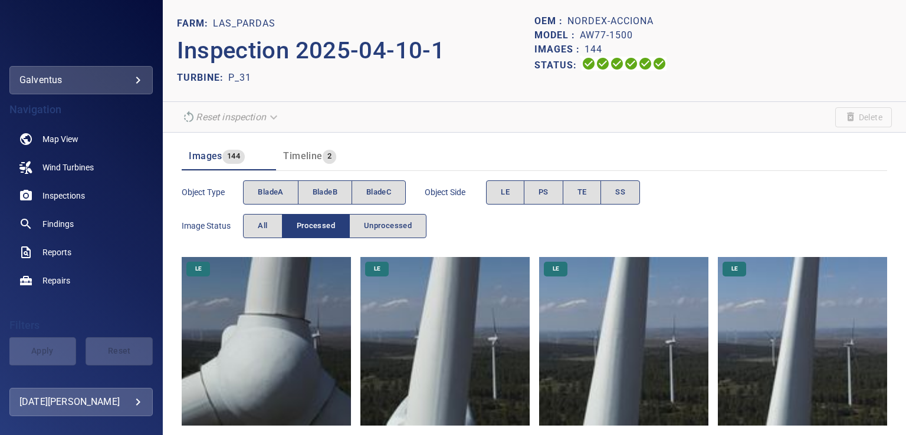 Image resolution: width=906 pixels, height=435 pixels. What do you see at coordinates (582, 192) in the screenshot?
I see `button: TE` at bounding box center [582, 192].